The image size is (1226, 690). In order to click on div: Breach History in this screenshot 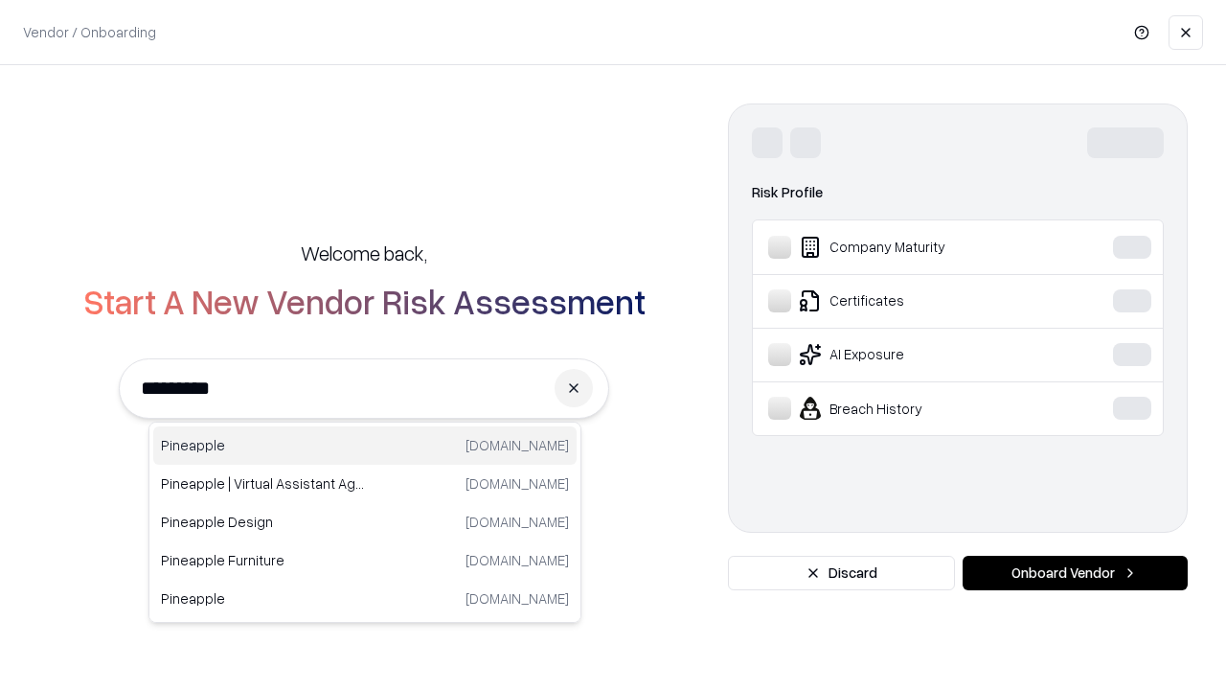, I will do `click(911, 408)`.